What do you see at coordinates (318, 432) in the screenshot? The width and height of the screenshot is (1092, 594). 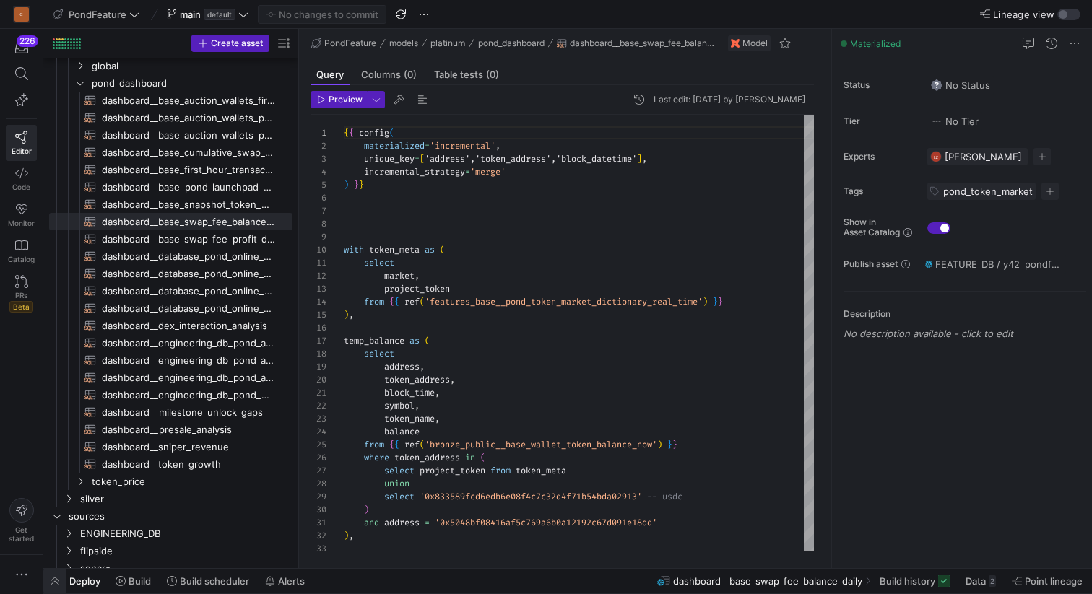 I see `div: 24` at bounding box center [318, 432].